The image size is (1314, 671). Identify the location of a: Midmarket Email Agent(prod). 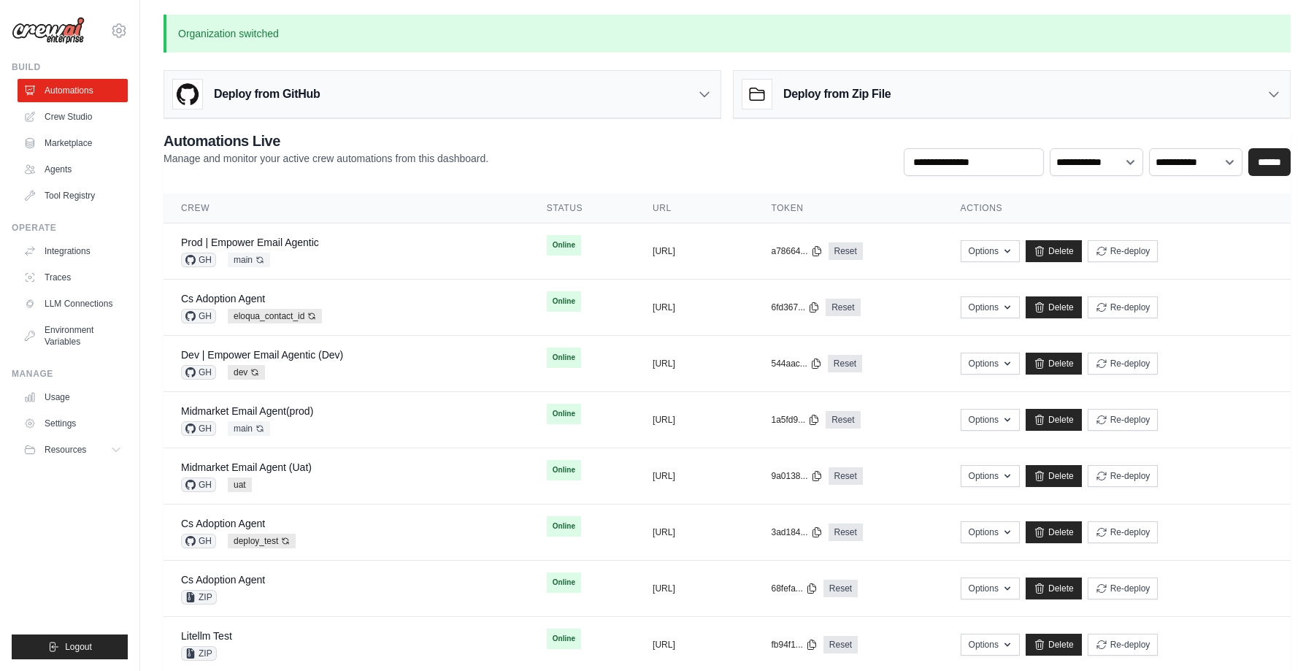
(247, 411).